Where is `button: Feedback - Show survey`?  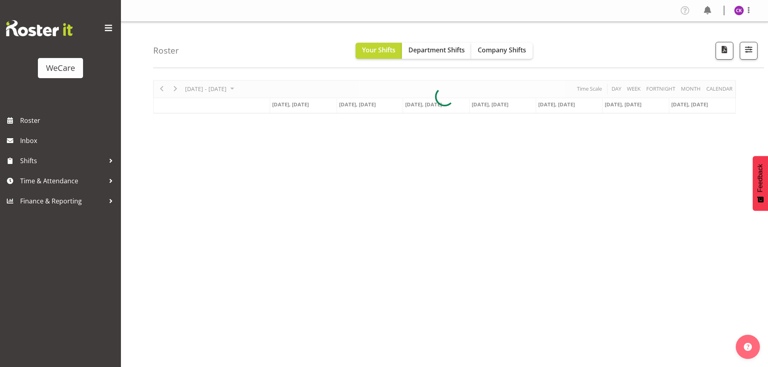 button: Feedback - Show survey is located at coordinates (760, 183).